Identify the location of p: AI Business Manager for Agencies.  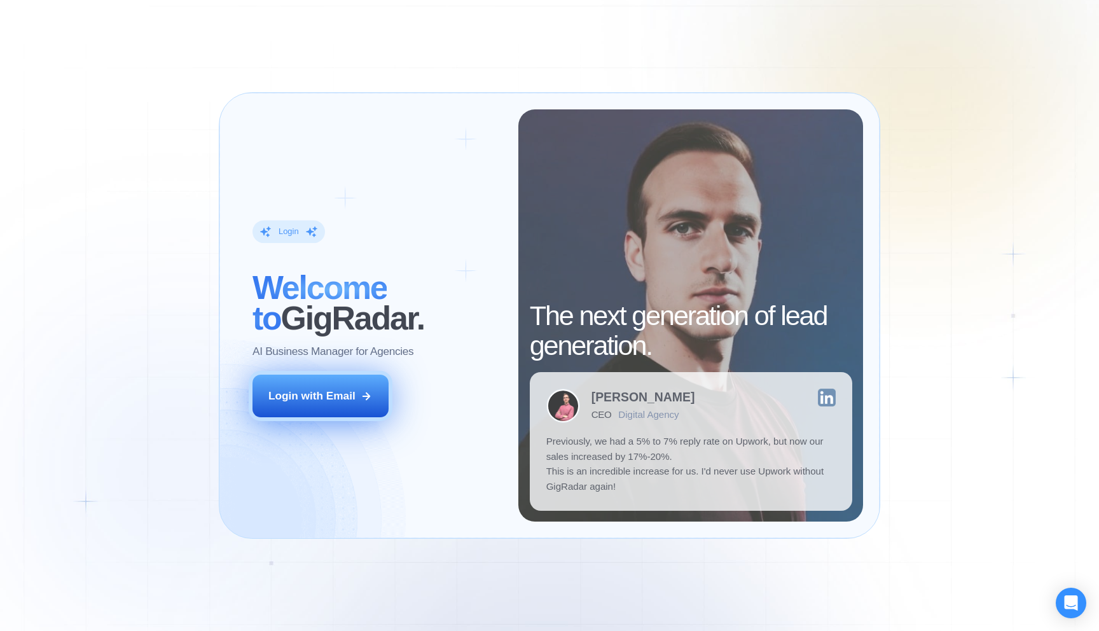
(333, 352).